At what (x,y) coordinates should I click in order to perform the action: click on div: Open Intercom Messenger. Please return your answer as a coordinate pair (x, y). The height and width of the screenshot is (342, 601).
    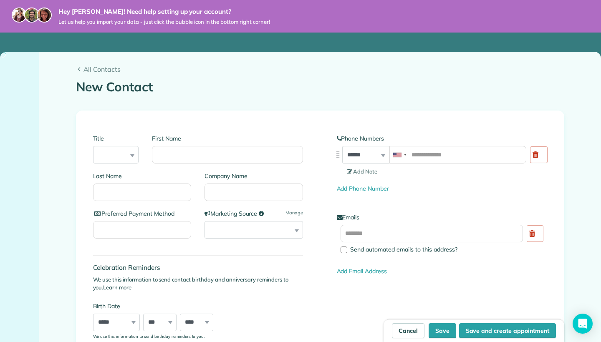
    Looking at the image, I should click on (583, 324).